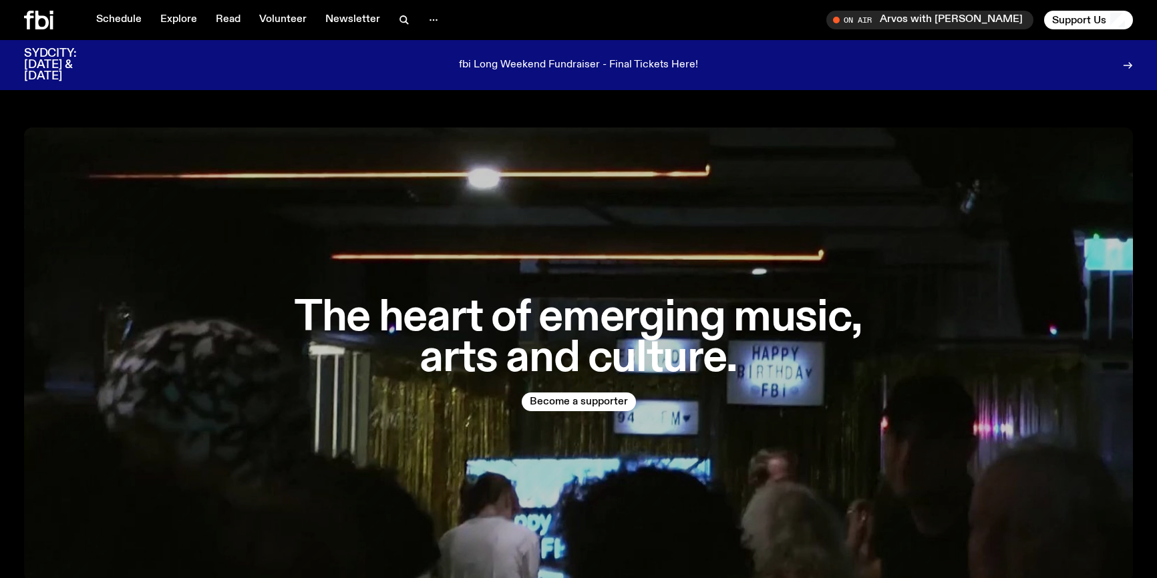 This screenshot has width=1157, height=578. Describe the element at coordinates (578, 402) in the screenshot. I see `button: Become a supporter` at that location.